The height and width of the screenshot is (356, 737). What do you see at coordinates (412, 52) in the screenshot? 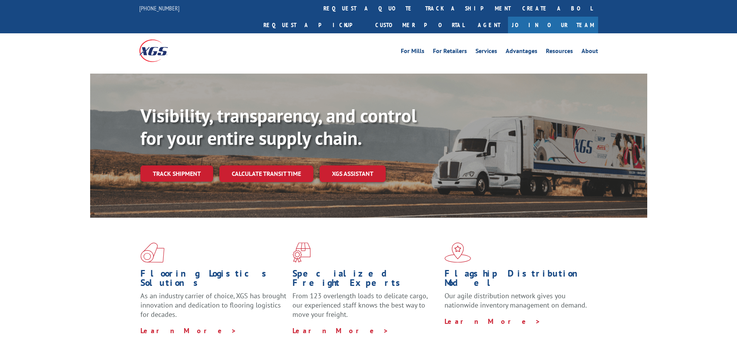
I see `a: For Mills` at bounding box center [412, 52].